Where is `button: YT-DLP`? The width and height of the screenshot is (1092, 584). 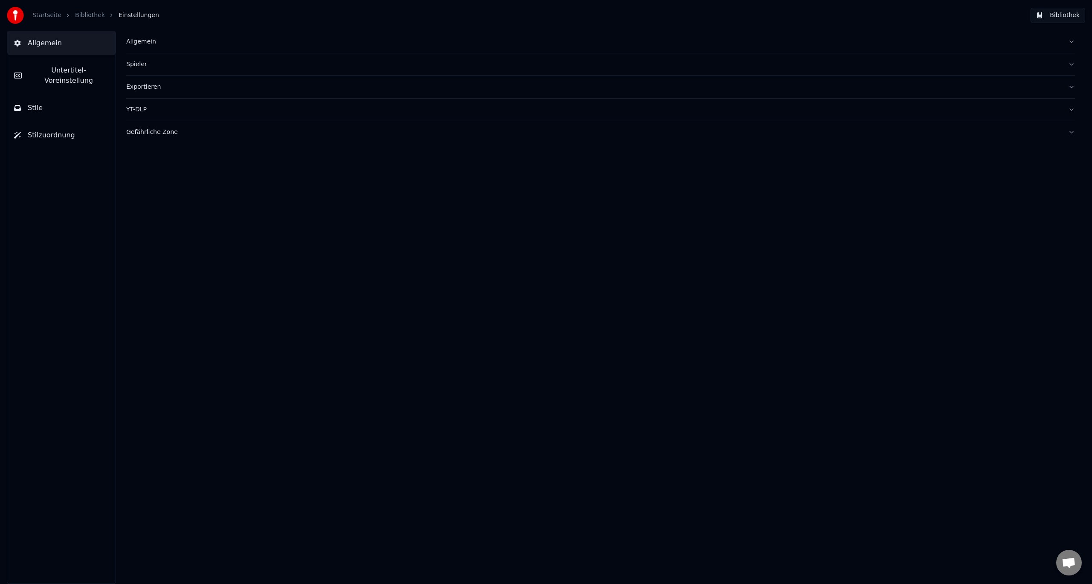 button: YT-DLP is located at coordinates (601, 110).